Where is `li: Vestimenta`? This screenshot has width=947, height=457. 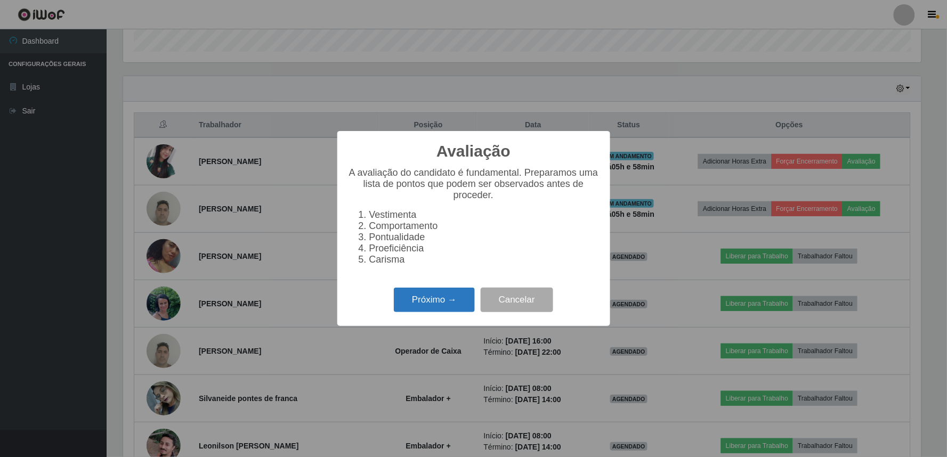
li: Vestimenta is located at coordinates (484, 215).